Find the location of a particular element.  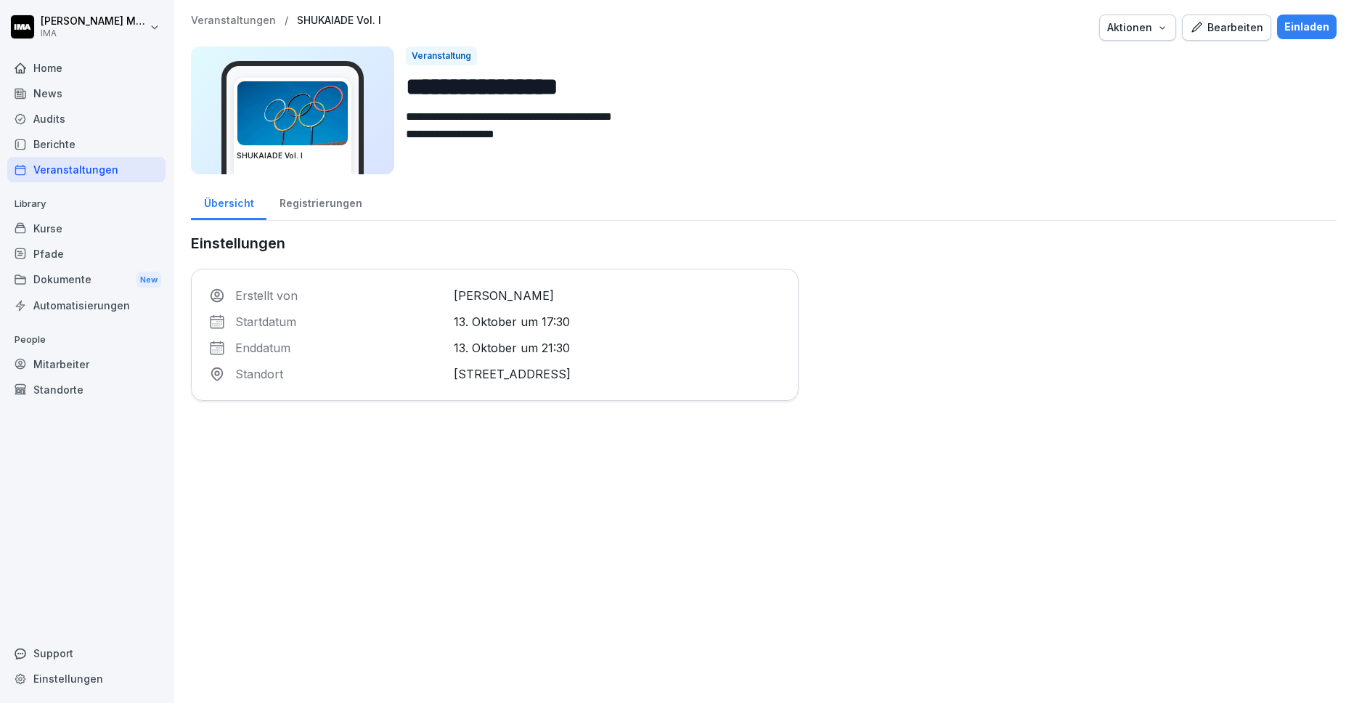

div: Registrierungen is located at coordinates (320, 201).